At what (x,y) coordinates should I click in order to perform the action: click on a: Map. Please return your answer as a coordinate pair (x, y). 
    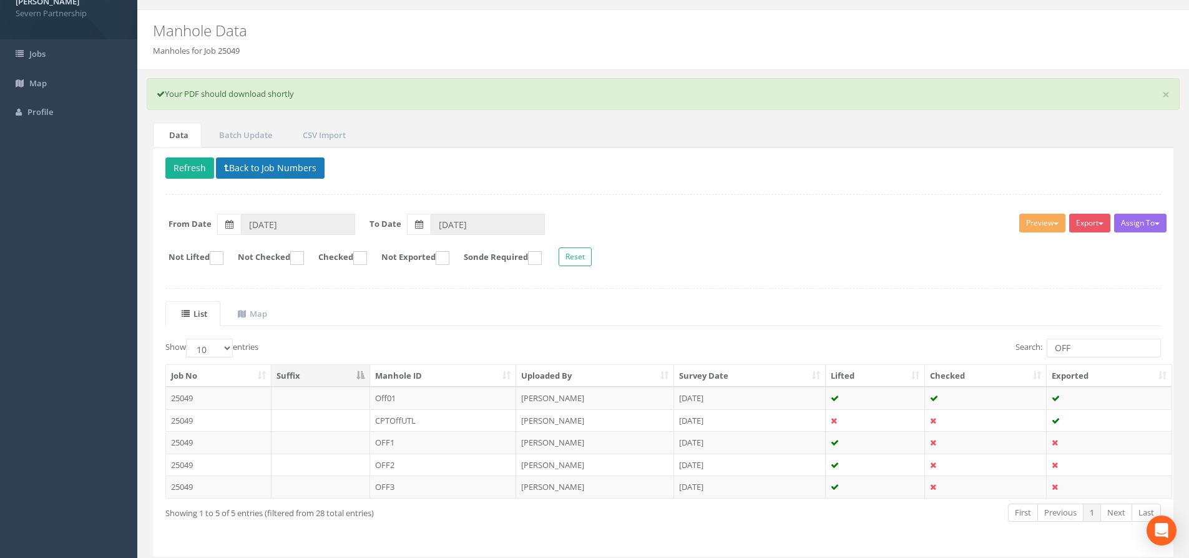
    Looking at the image, I should click on (251, 313).